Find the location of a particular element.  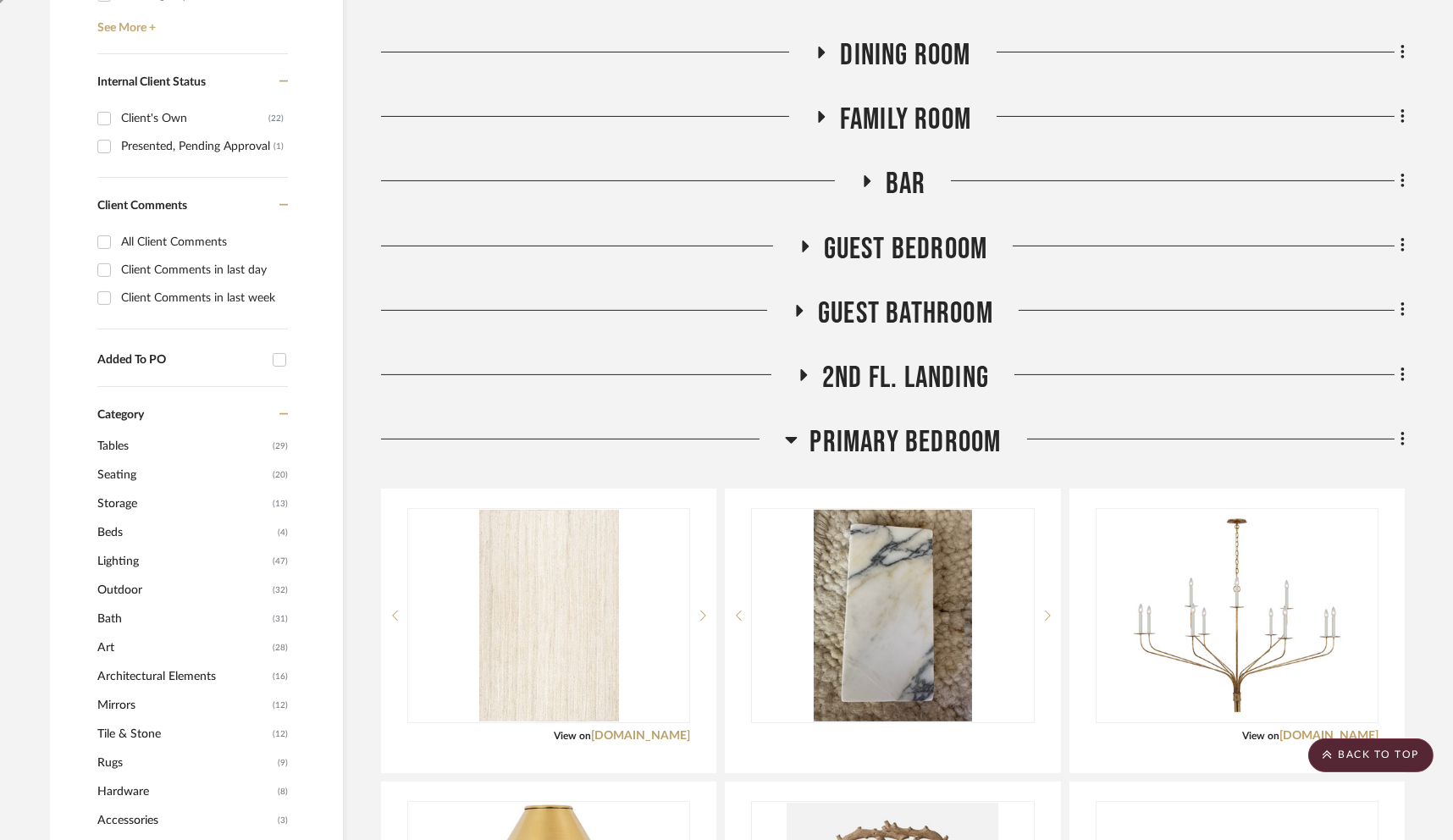

span: (47) is located at coordinates (280, 561).